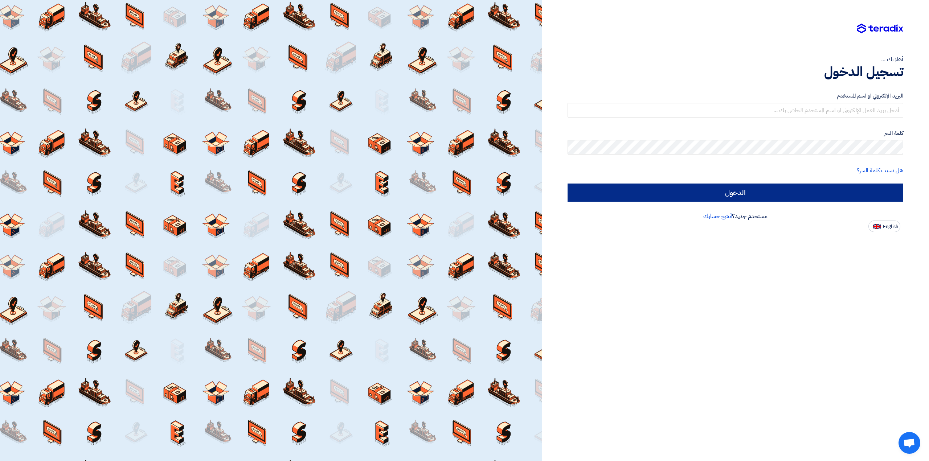 Image resolution: width=929 pixels, height=461 pixels. Describe the element at coordinates (880, 171) in the screenshot. I see `a: هل نسيت كلمة السر؟` at that location.